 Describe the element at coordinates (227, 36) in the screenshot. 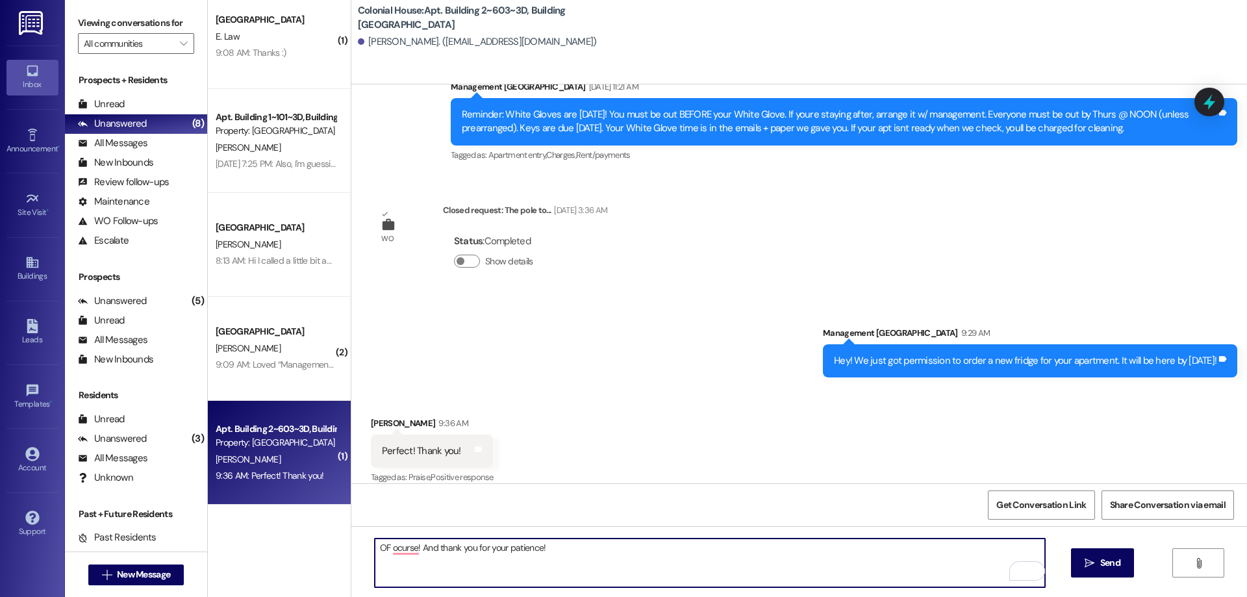

I see `span: E. Law` at that location.